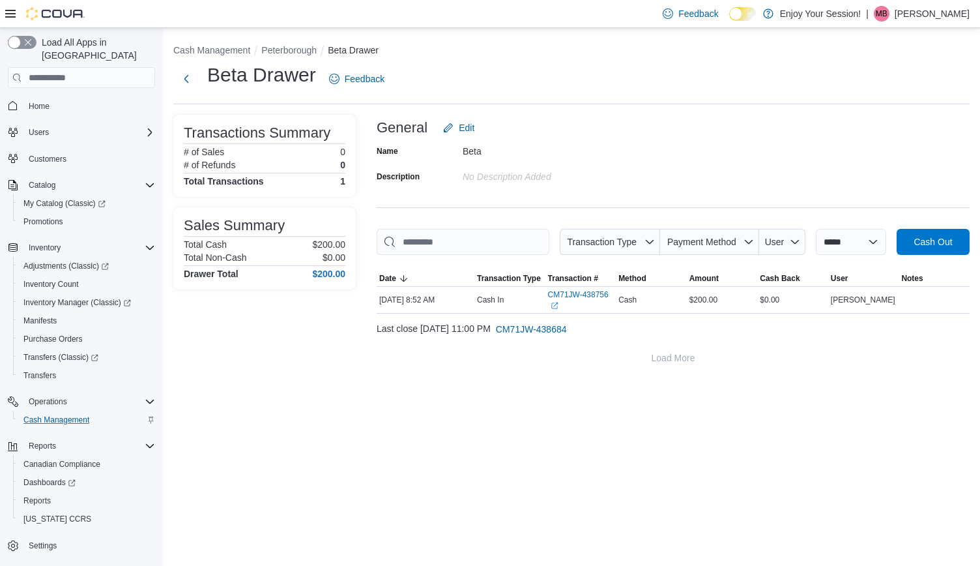 The image size is (980, 566). I want to click on a: Inventory Count, so click(51, 284).